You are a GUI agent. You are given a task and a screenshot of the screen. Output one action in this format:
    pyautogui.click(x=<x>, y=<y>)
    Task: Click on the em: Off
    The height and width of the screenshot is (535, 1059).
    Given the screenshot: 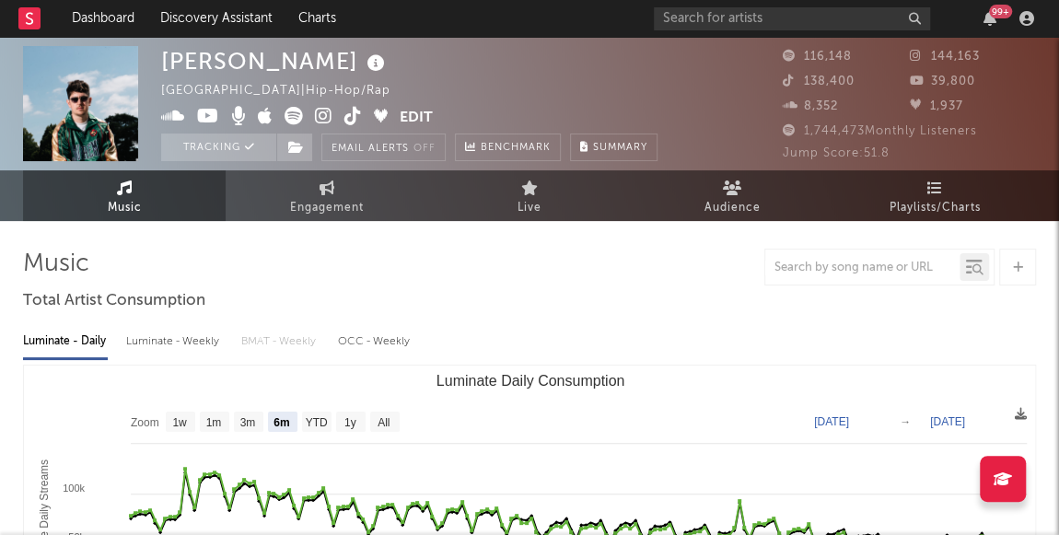 What is the action you would take?
    pyautogui.click(x=424, y=148)
    